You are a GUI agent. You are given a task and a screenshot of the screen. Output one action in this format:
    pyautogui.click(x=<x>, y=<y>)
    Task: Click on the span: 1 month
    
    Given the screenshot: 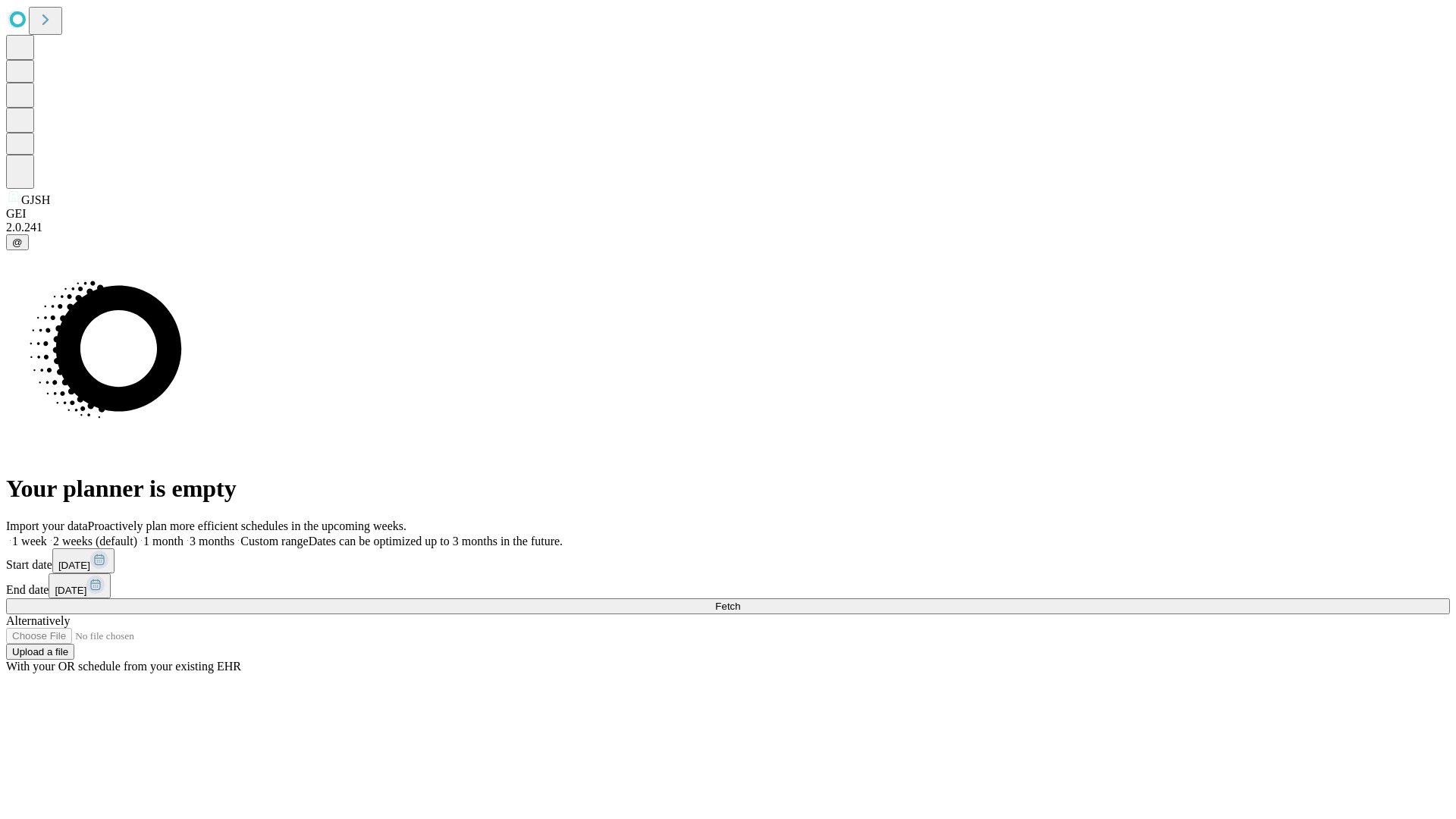 What is the action you would take?
    pyautogui.click(x=163, y=541)
    